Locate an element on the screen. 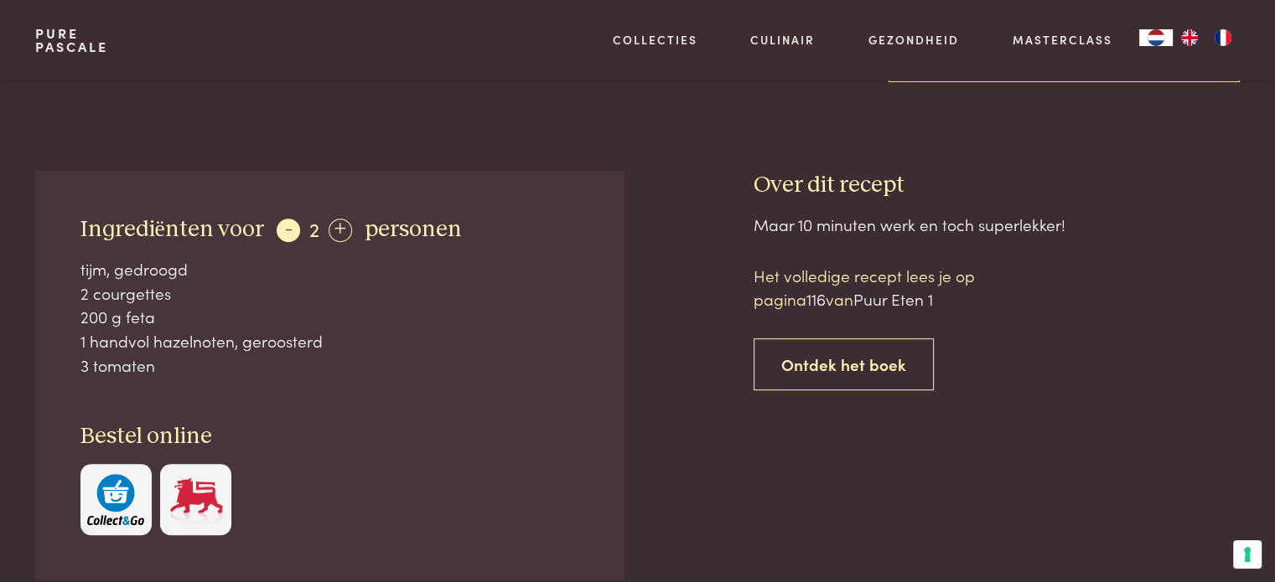  a: EN is located at coordinates (1189, 38).